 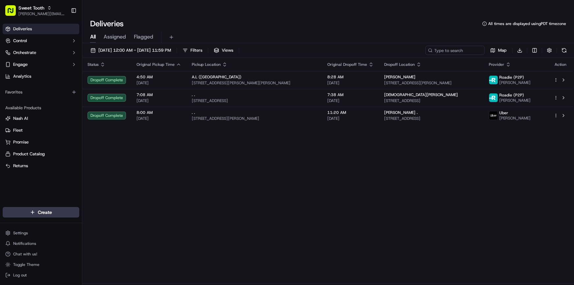 I want to click on a: Product Catalog, so click(x=41, y=154).